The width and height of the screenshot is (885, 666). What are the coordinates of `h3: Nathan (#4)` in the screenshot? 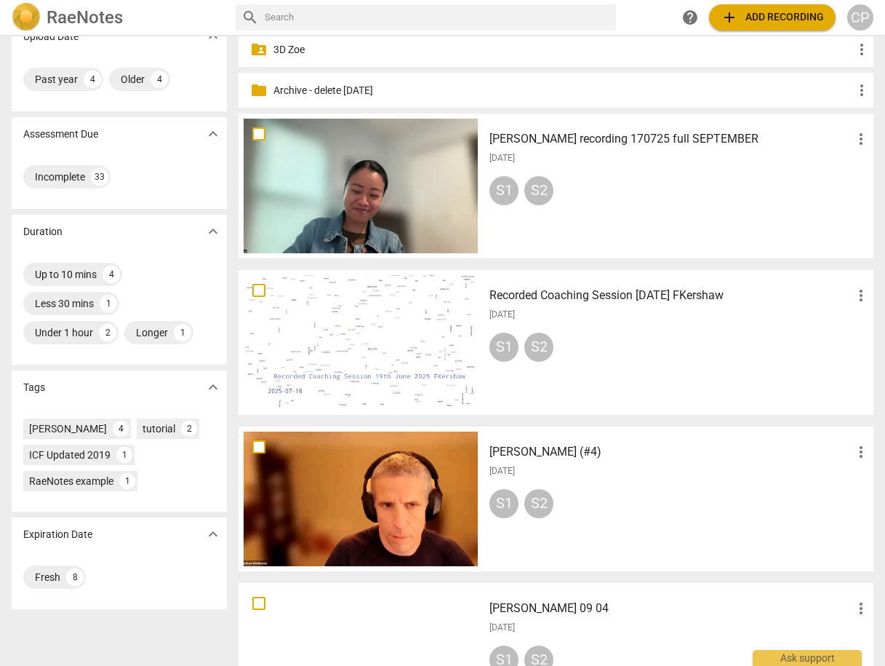 It's located at (671, 452).